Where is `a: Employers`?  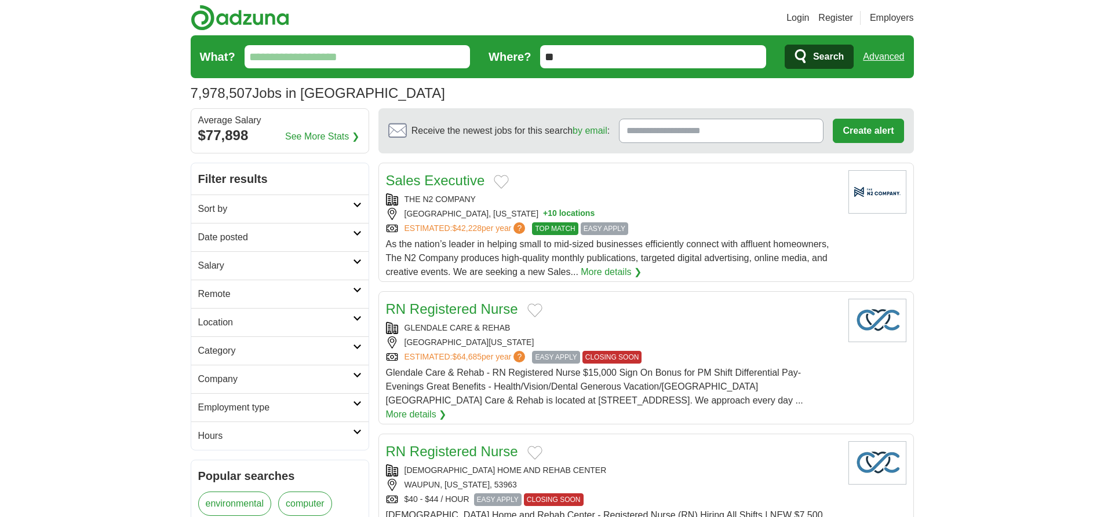 a: Employers is located at coordinates (892, 18).